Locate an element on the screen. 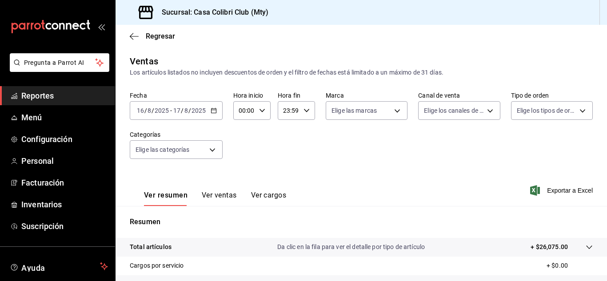  span: Elige las marcas is located at coordinates (354, 111).